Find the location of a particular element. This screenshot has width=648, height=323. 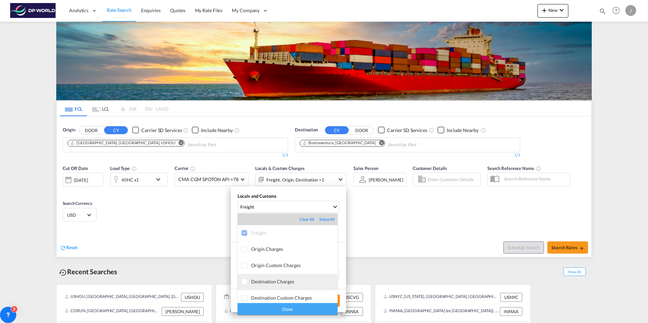

div: Origin Charges is located at coordinates (294, 249).